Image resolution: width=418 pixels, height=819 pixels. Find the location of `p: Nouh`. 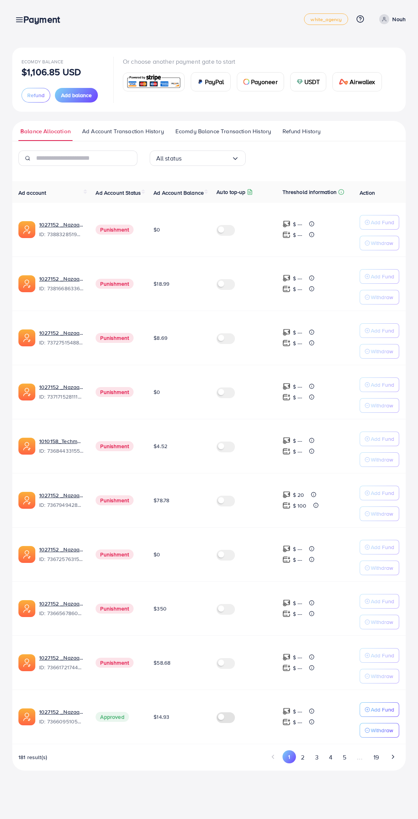

p: Nouh is located at coordinates (399, 19).